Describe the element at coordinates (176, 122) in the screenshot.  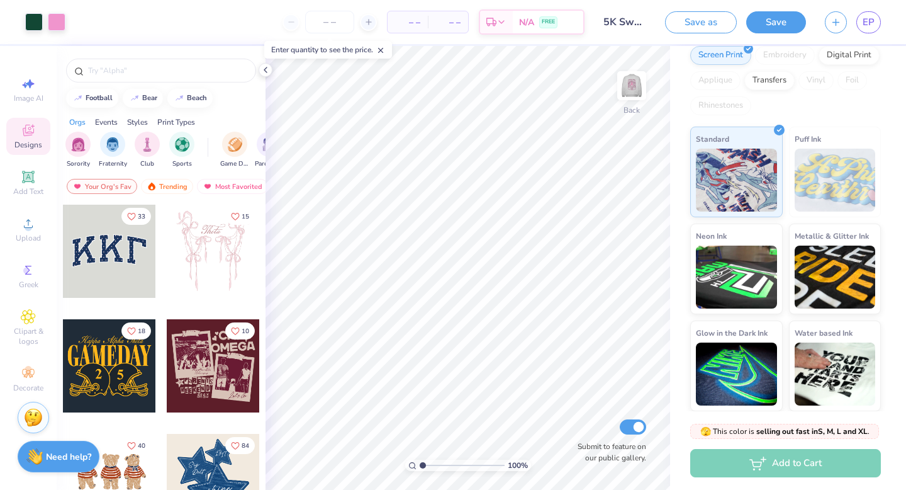
I see `div: Print Types` at that location.